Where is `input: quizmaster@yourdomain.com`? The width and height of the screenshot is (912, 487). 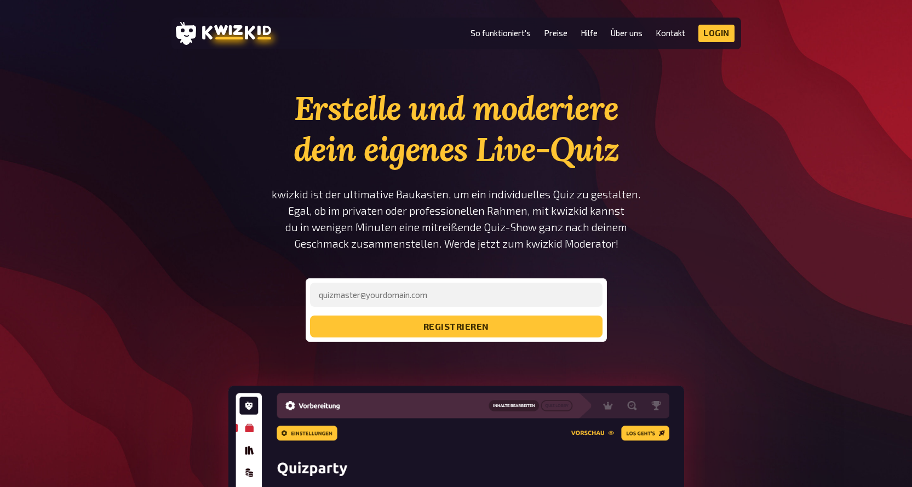
input: quizmaster@yourdomain.com is located at coordinates (456, 295).